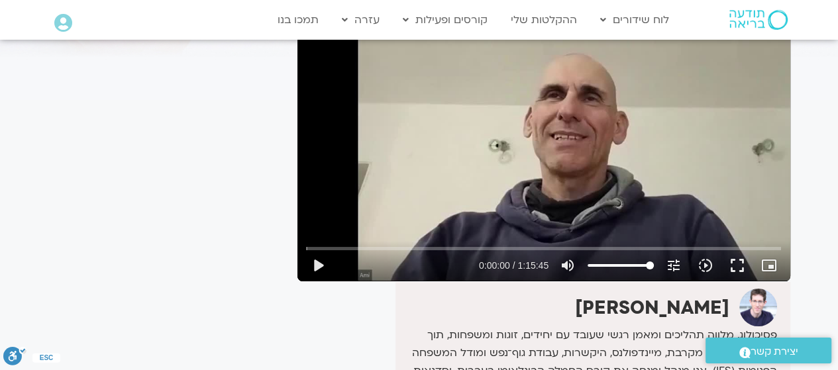 Image resolution: width=838 pixels, height=370 pixels. What do you see at coordinates (445, 20) in the screenshot?
I see `a: קורסים ופעילות` at bounding box center [445, 20].